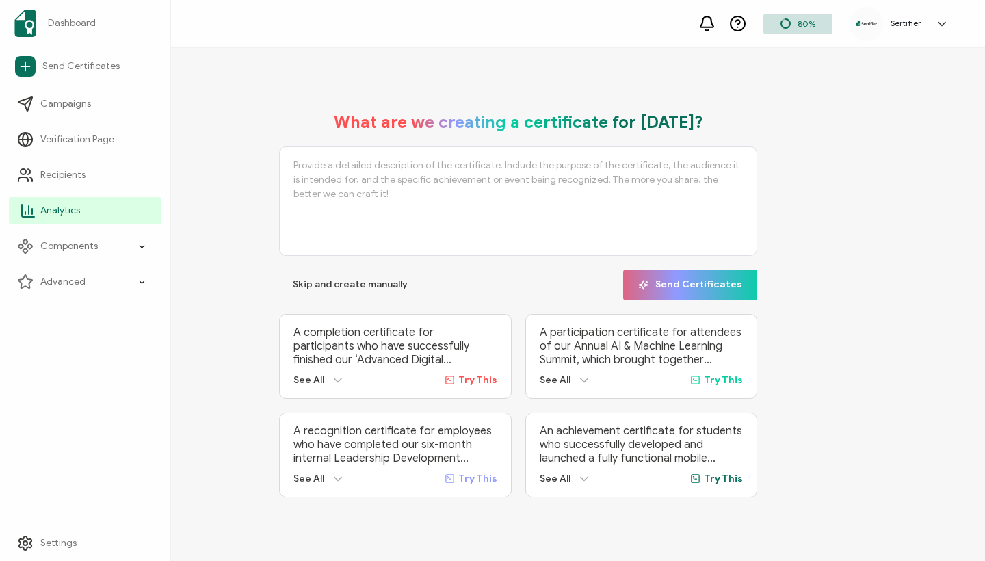 This screenshot has width=985, height=561. Describe the element at coordinates (85, 140) in the screenshot. I see `a: Verification Page` at that location.